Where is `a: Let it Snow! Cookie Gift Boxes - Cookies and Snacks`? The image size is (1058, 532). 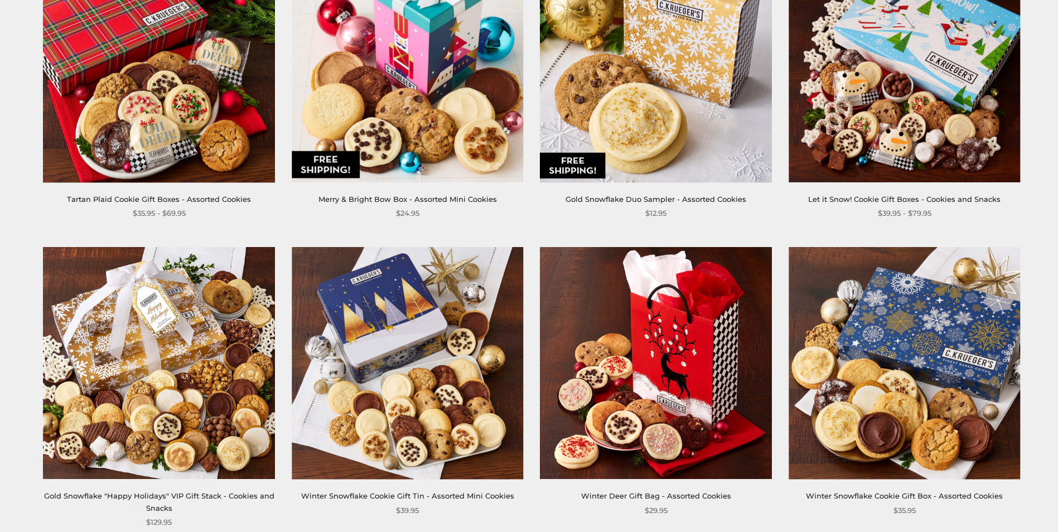 a: Let it Snow! Cookie Gift Boxes - Cookies and Snacks is located at coordinates (904, 199).